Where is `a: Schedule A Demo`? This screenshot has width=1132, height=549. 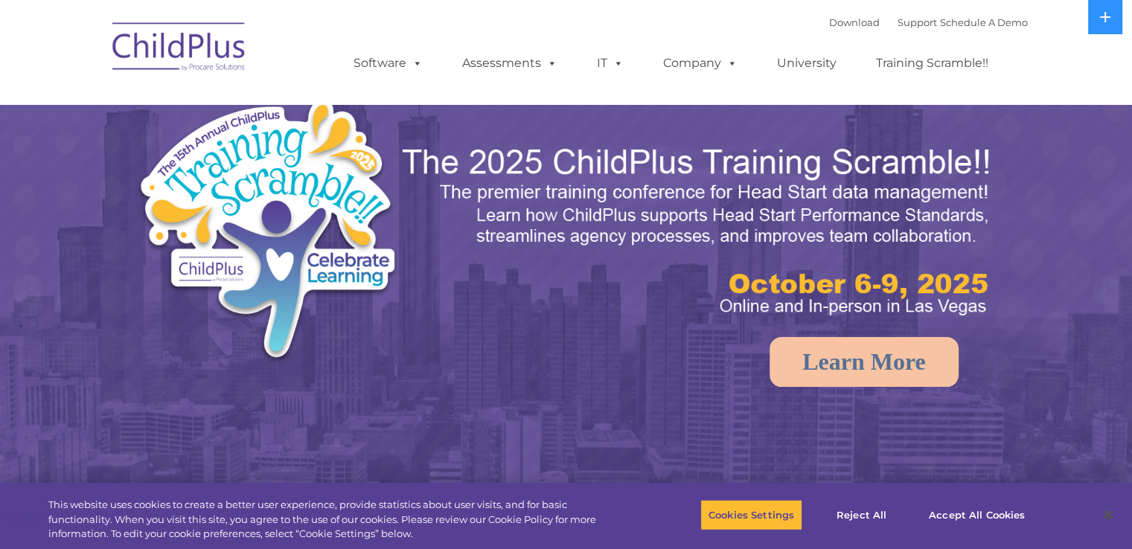
a: Schedule A Demo is located at coordinates (984, 22).